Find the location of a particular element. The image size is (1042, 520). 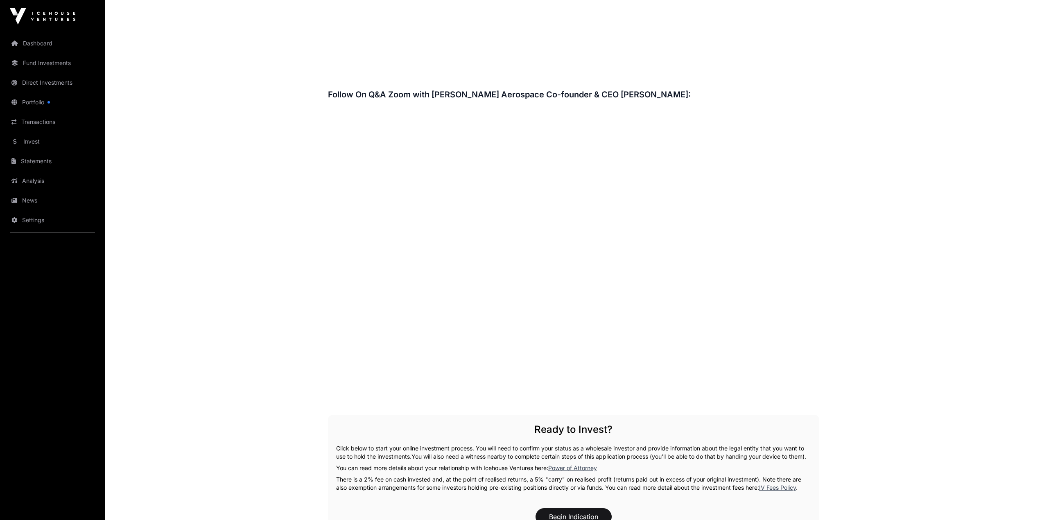

a: Power of Attorney is located at coordinates (572, 468).